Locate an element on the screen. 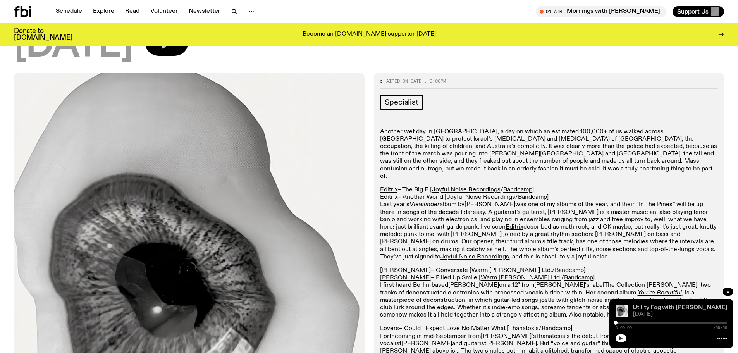  a: Volunteer is located at coordinates (164, 12).